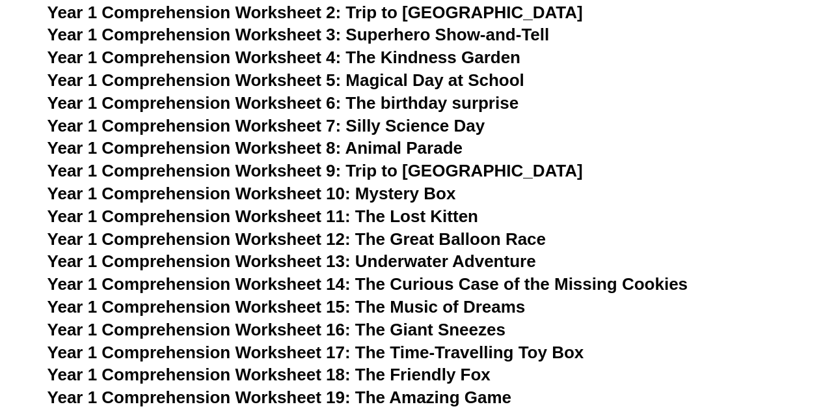 The width and height of the screenshot is (823, 411). Describe the element at coordinates (252, 193) in the screenshot. I see `span: Year 1 Comprehension Worksheet 10: Mystery Box` at that location.